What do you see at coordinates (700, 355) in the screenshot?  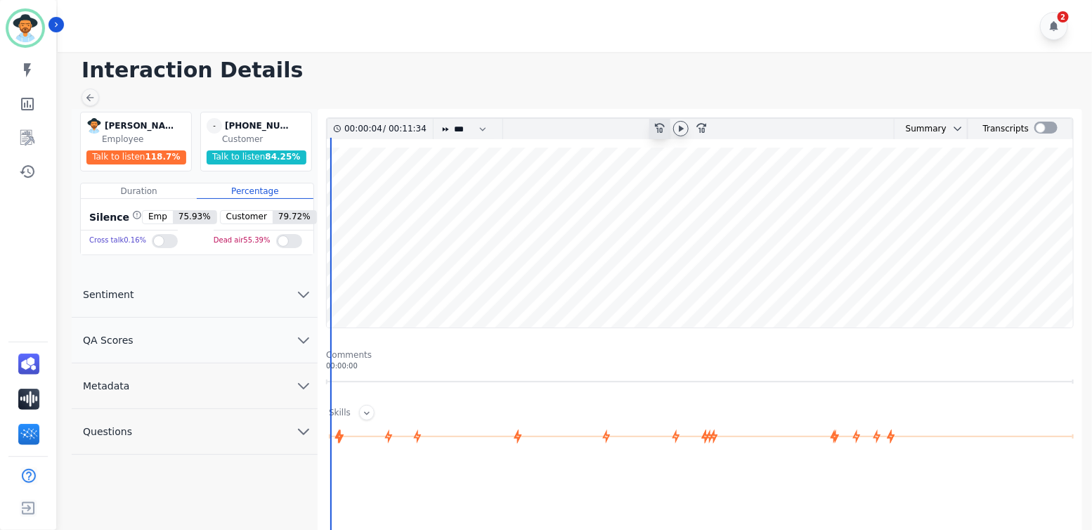 I see `div: Comments` at bounding box center [700, 355].